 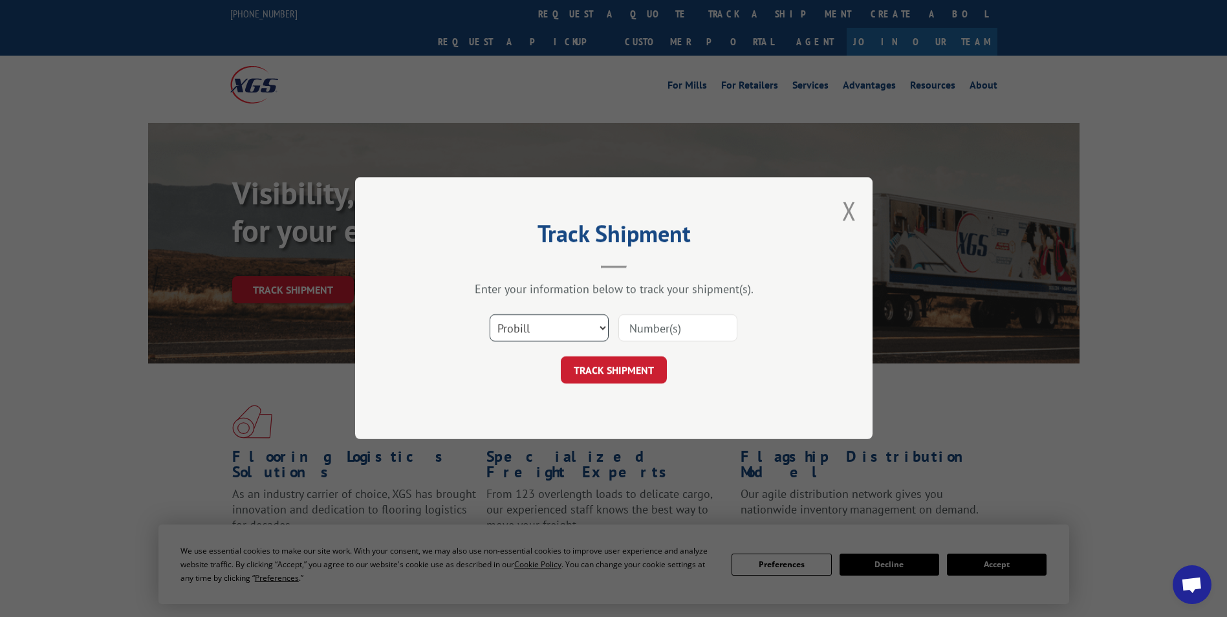 What do you see at coordinates (678, 329) in the screenshot?
I see `input: Number(s)` at bounding box center [678, 329].